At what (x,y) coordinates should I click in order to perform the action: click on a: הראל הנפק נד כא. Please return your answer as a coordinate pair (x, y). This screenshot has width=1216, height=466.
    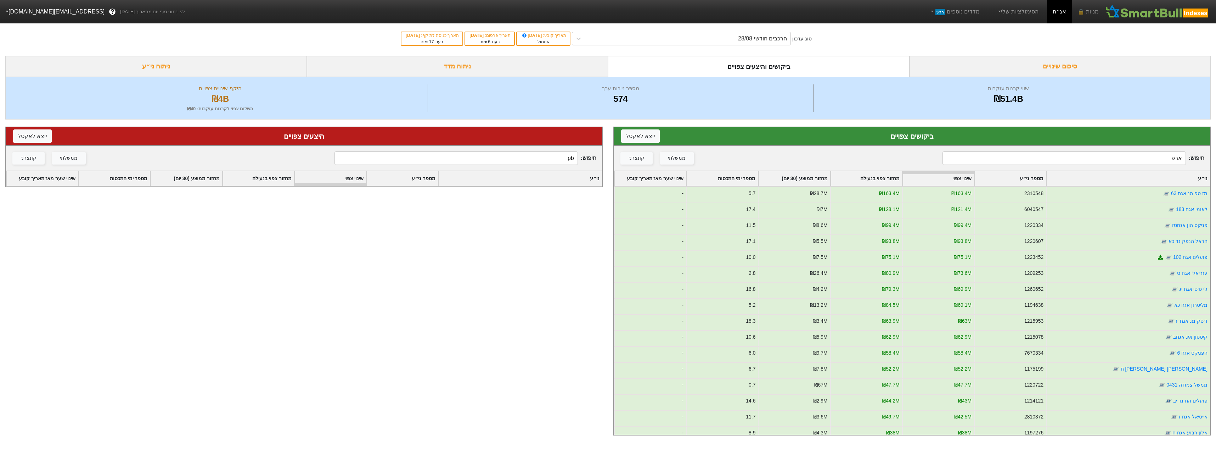
    Looking at the image, I should click on (1188, 241).